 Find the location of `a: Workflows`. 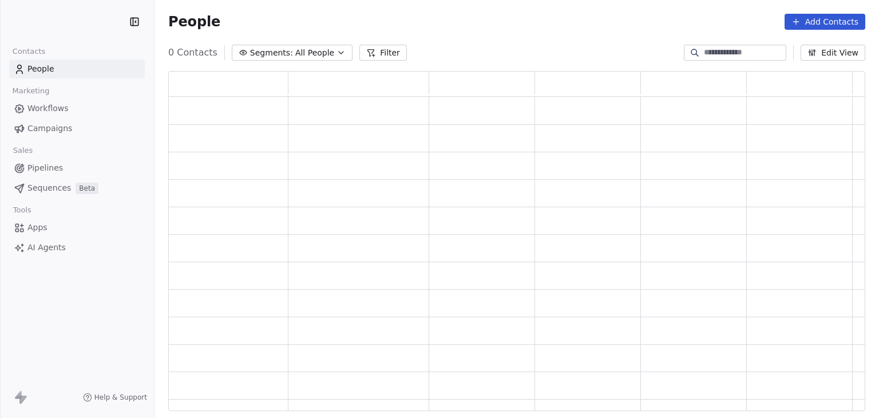

a: Workflows is located at coordinates (77, 108).